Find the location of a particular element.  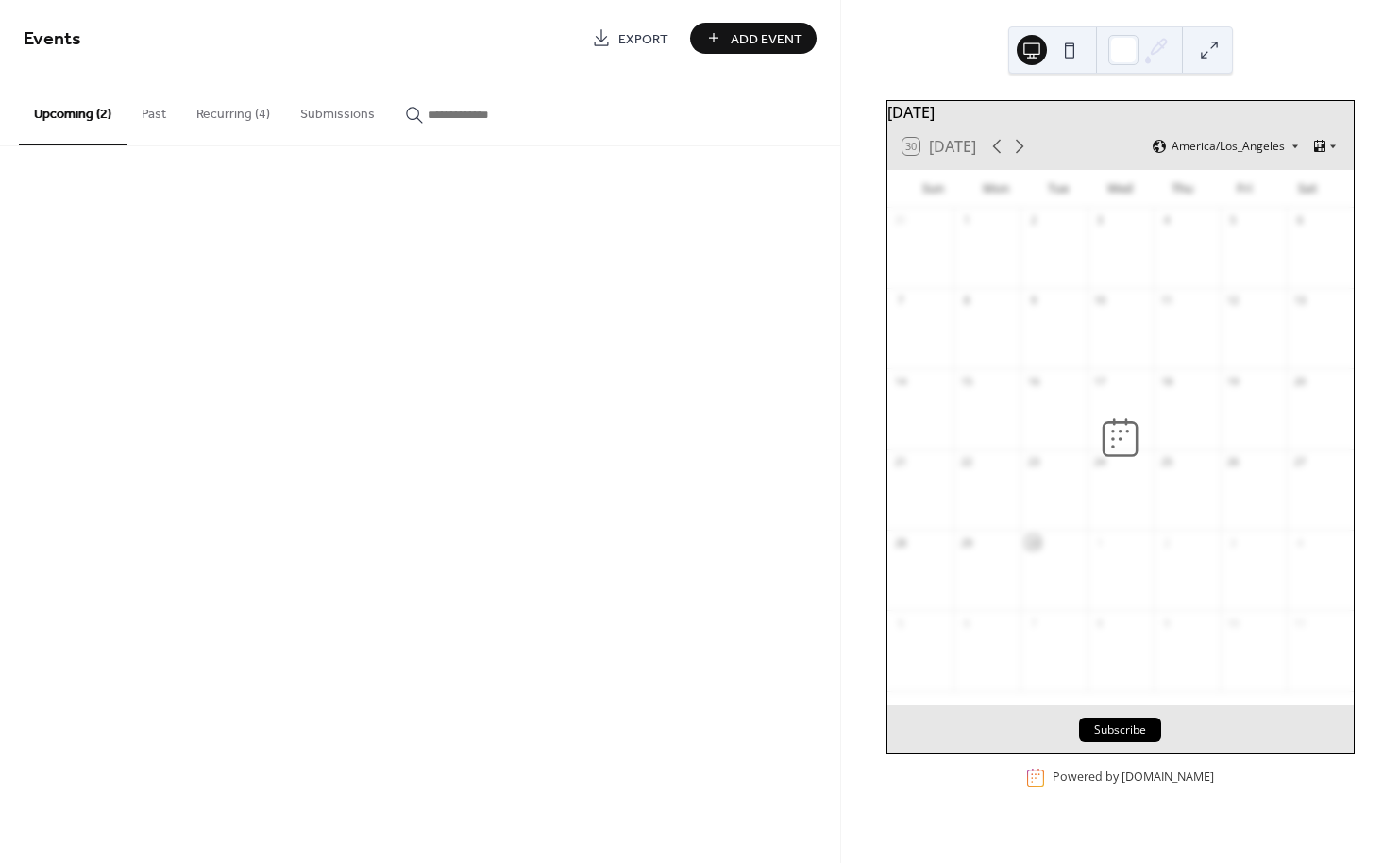

div: 22 is located at coordinates (966, 462).